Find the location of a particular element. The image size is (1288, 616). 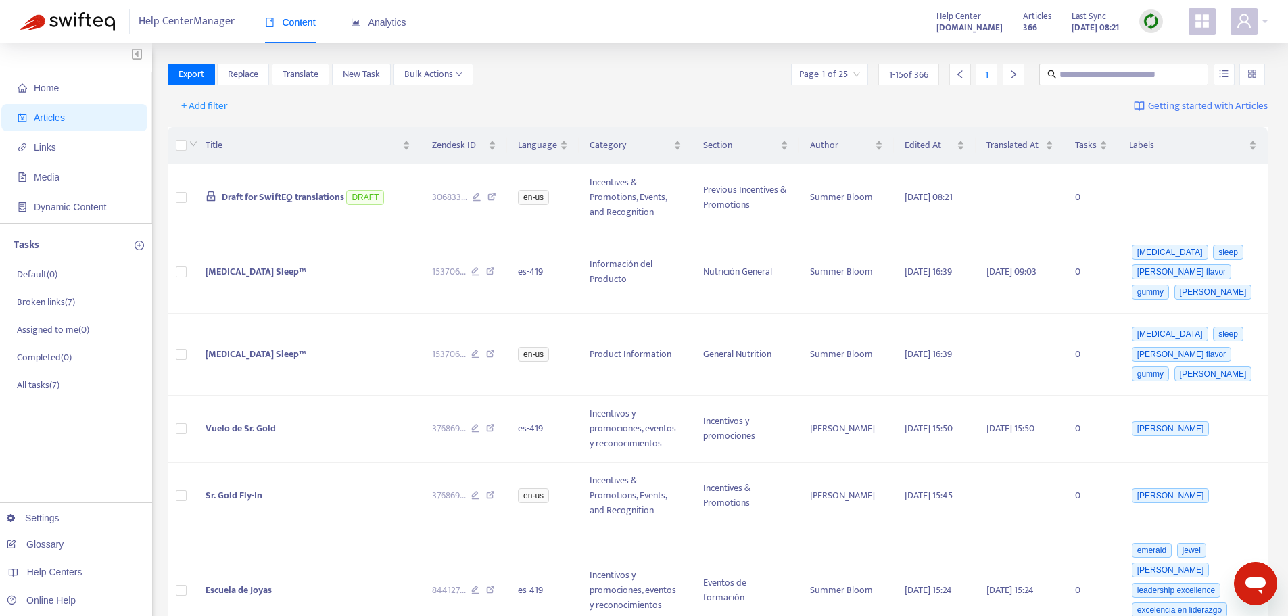

span: sleep is located at coordinates (1228, 252).